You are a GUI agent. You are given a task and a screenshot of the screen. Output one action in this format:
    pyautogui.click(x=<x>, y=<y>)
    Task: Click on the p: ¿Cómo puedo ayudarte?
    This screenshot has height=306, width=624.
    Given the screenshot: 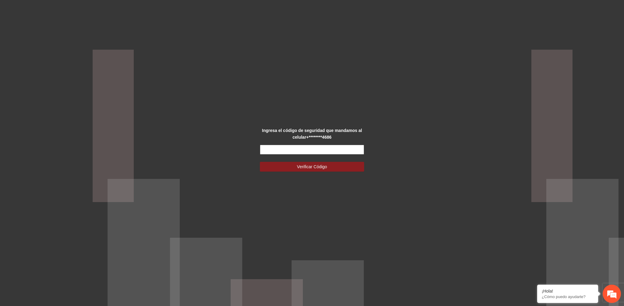 What is the action you would take?
    pyautogui.click(x=568, y=297)
    